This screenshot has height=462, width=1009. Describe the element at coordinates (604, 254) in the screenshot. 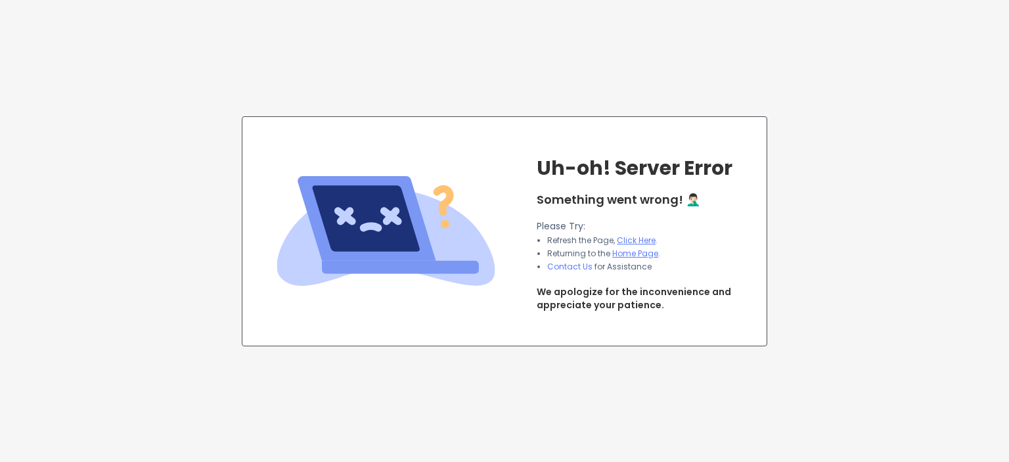

I see `li: Returning to the .` at that location.